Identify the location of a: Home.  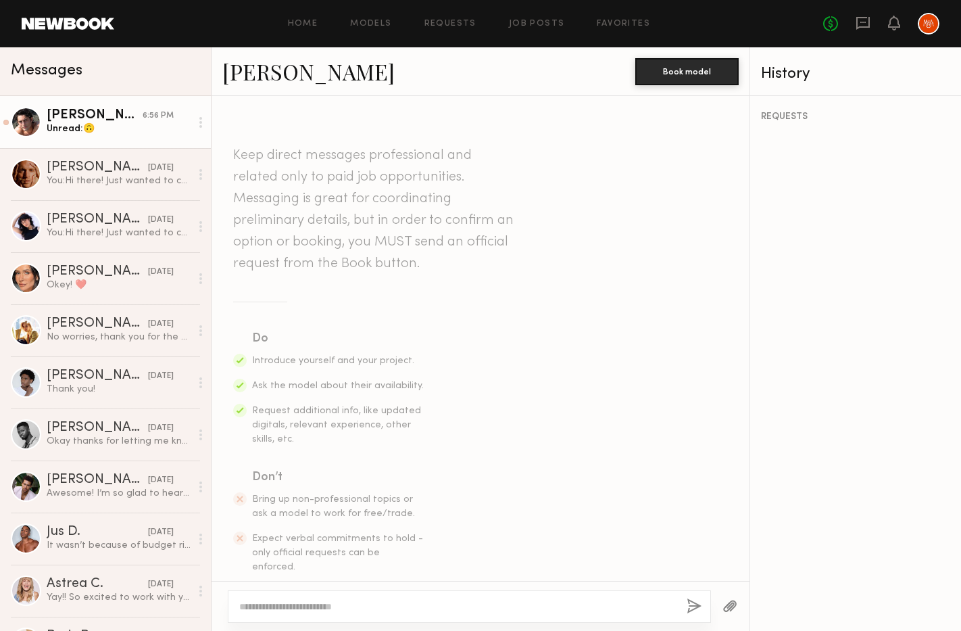
(303, 24).